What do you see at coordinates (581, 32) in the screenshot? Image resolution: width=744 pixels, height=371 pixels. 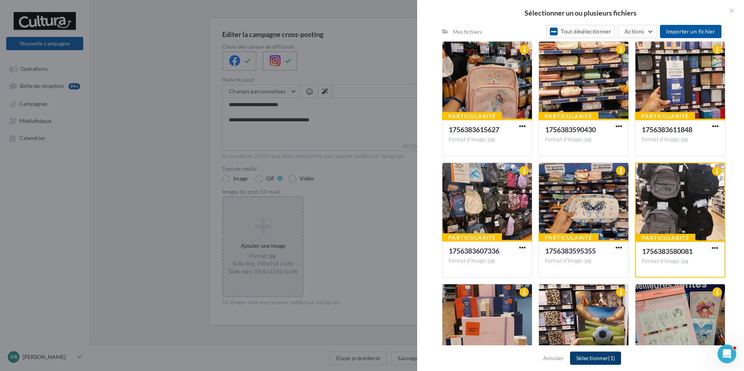 I see `button: Tout désélectionner` at bounding box center [581, 32].